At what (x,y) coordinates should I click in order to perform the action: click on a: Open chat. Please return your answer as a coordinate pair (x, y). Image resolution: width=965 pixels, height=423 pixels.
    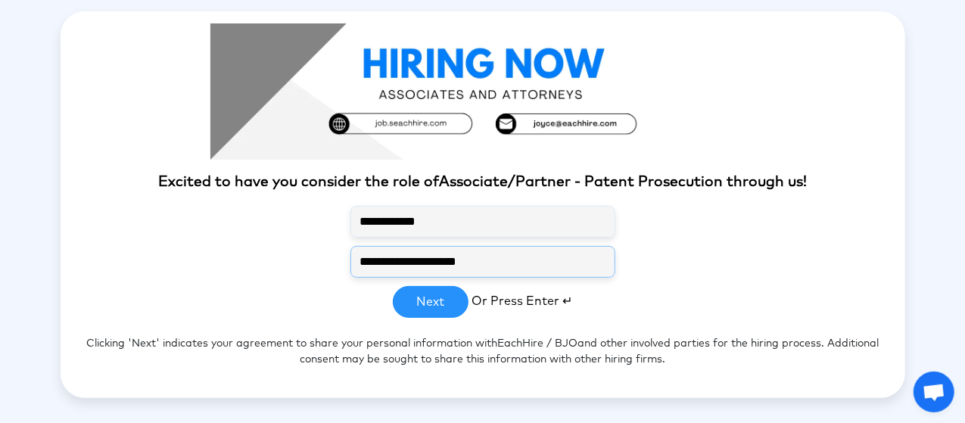
    Looking at the image, I should click on (934, 392).